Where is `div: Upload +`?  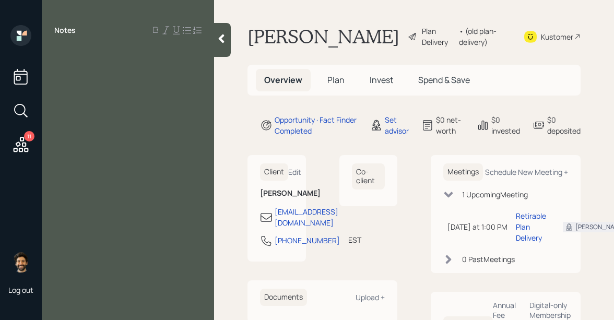 div: Upload + is located at coordinates (370, 297).